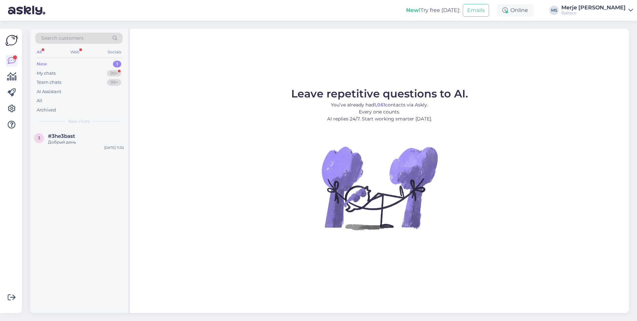 The height and width of the screenshot is (321, 637). What do you see at coordinates (46, 73) in the screenshot?
I see `div: My chats` at bounding box center [46, 73].